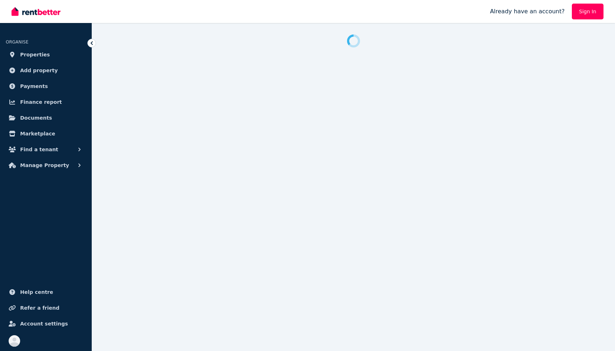 The height and width of the screenshot is (351, 615). Describe the element at coordinates (44, 324) in the screenshot. I see `span: Account settings` at that location.